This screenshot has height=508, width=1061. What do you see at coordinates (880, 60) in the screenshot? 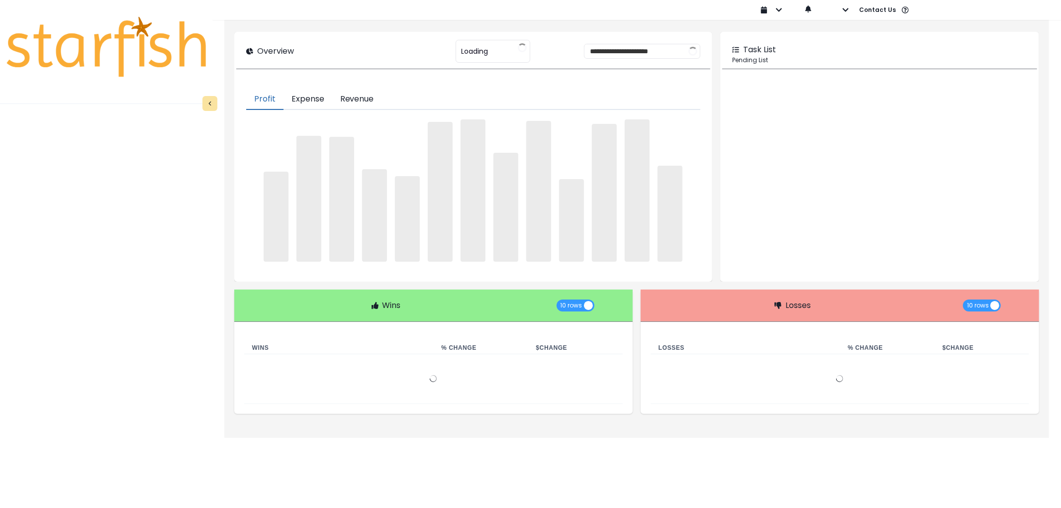
I see `p: Pending List` at bounding box center [880, 60].